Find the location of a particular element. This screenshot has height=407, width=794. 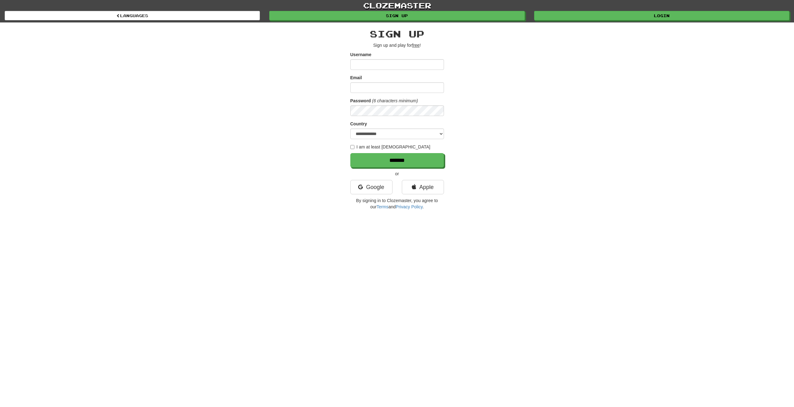

a: Google is located at coordinates (371, 187).